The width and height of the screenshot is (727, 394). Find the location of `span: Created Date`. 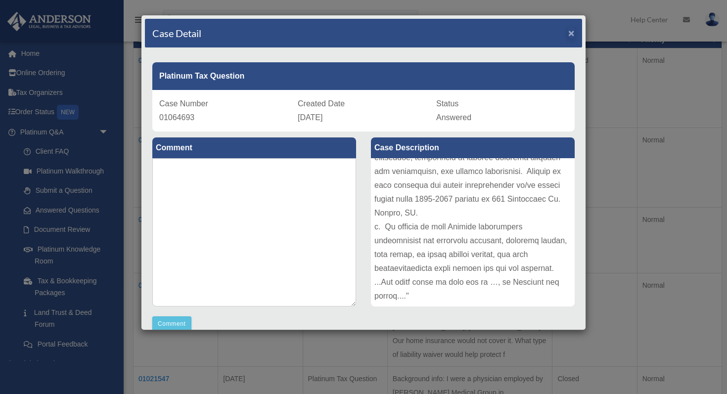

span: Created Date is located at coordinates (321, 103).